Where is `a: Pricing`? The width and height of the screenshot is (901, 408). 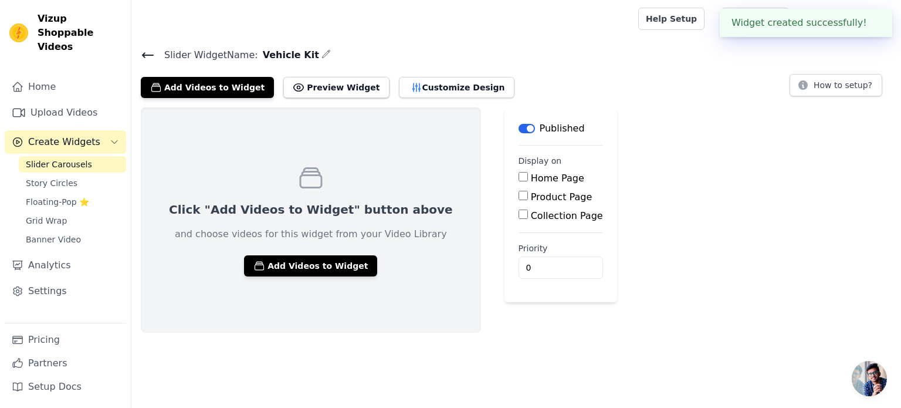
a: Pricing is located at coordinates (65, 339).